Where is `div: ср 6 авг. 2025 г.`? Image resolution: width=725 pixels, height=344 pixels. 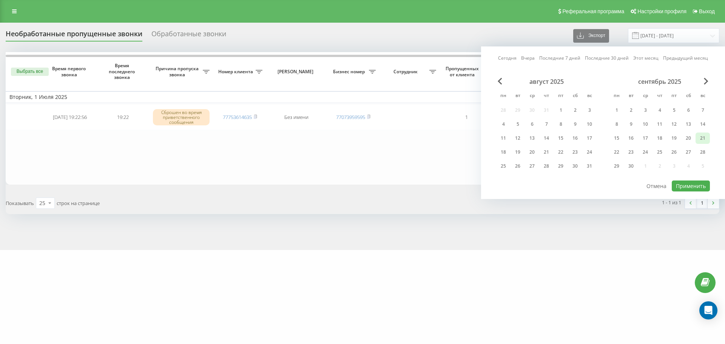 div: ср 6 авг. 2025 г. is located at coordinates (532, 124).